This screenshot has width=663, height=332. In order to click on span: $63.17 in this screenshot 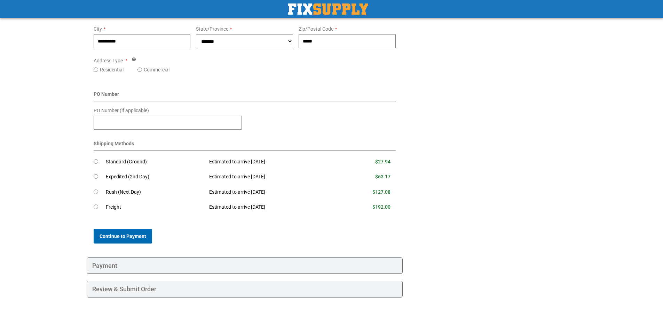, I will do `click(383, 176)`.